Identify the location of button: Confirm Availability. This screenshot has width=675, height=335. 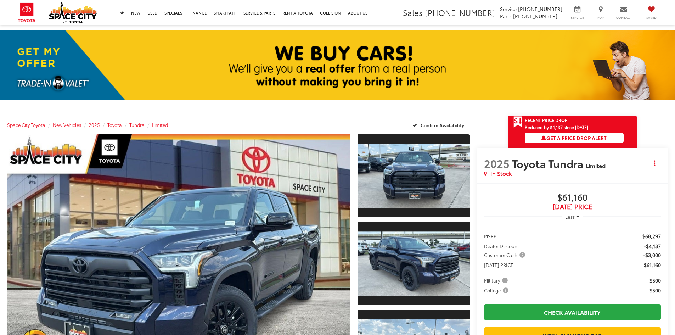
(439, 125).